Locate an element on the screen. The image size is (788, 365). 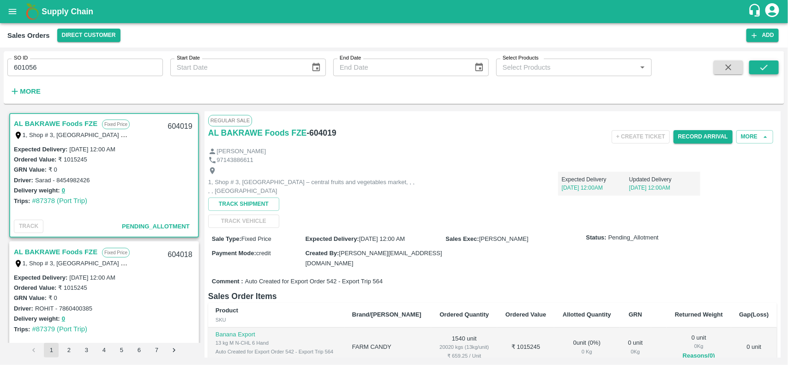
p: 97143886611 is located at coordinates (235, 160).